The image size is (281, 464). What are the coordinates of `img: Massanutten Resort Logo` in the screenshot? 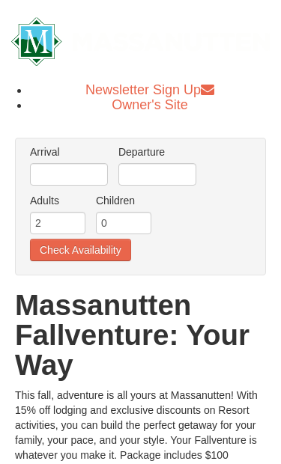 It's located at (140, 41).